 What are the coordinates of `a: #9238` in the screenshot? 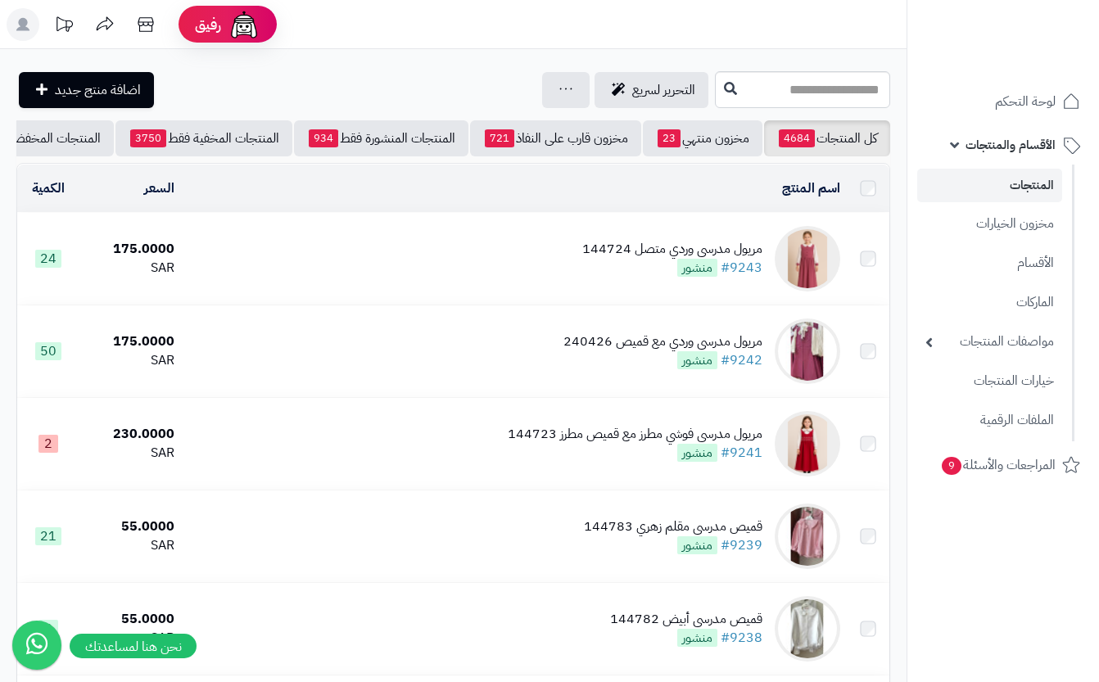 It's located at (741, 638).